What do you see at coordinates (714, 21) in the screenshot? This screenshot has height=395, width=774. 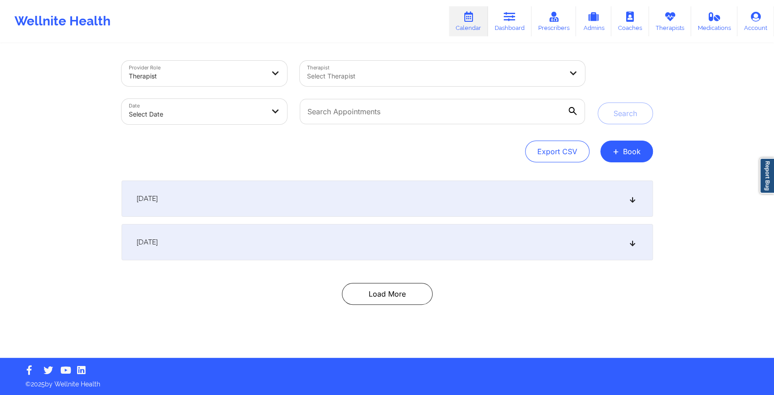 I see `a: Medications` at bounding box center [714, 21].